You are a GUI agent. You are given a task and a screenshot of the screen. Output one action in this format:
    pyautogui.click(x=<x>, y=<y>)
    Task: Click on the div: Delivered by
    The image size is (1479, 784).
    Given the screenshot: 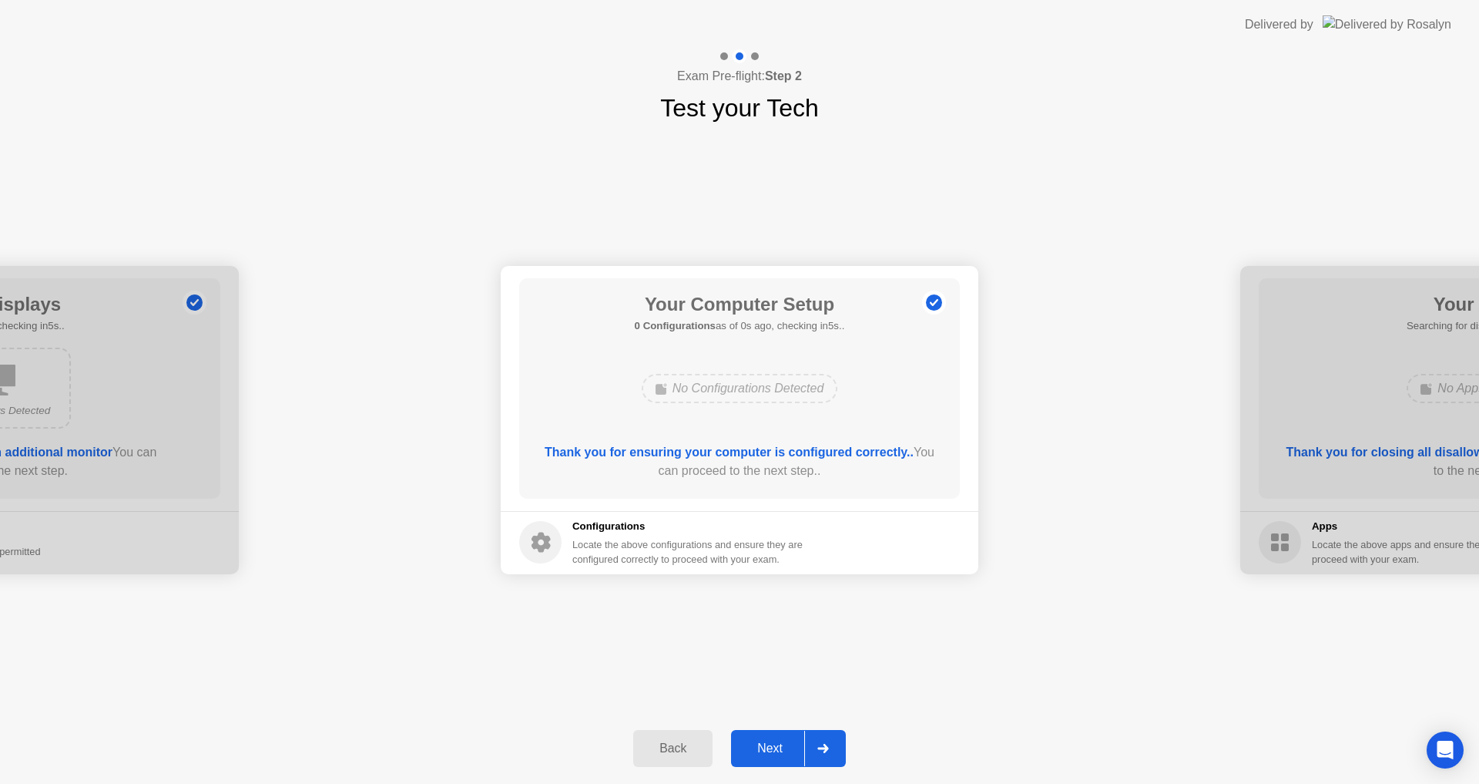 What is the action you would take?
    pyautogui.click(x=1279, y=25)
    